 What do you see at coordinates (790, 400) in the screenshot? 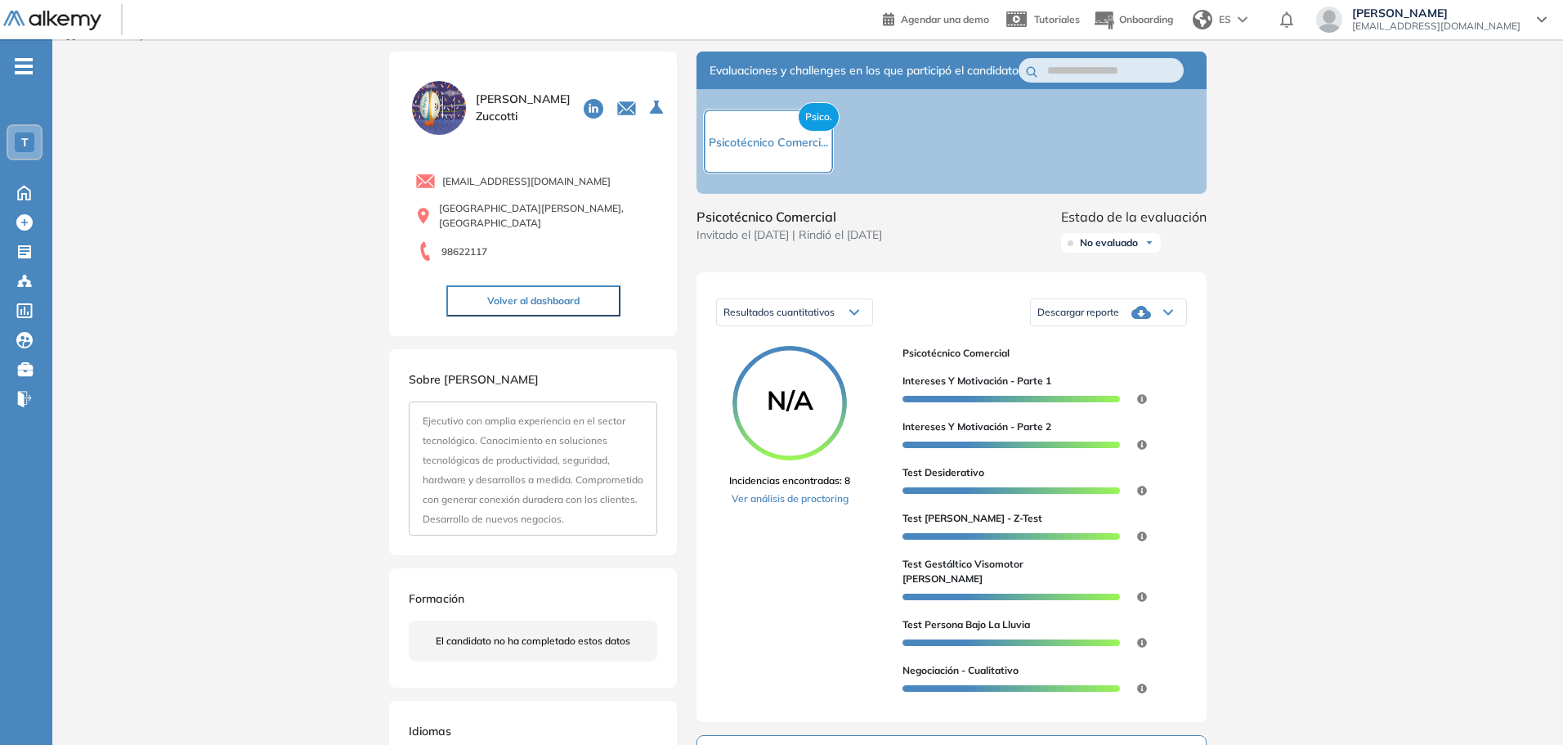
I see `span: N/A` at bounding box center [790, 400].